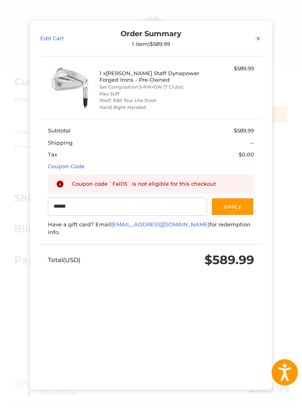  What do you see at coordinates (233, 206) in the screenshot?
I see `button: Apply` at bounding box center [233, 206].